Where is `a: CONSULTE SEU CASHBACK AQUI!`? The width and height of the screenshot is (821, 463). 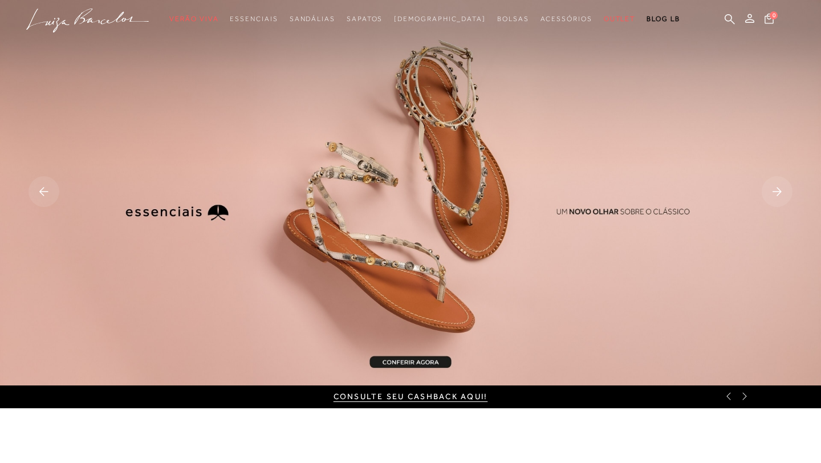
a: CONSULTE SEU CASHBACK AQUI! is located at coordinates (410, 396).